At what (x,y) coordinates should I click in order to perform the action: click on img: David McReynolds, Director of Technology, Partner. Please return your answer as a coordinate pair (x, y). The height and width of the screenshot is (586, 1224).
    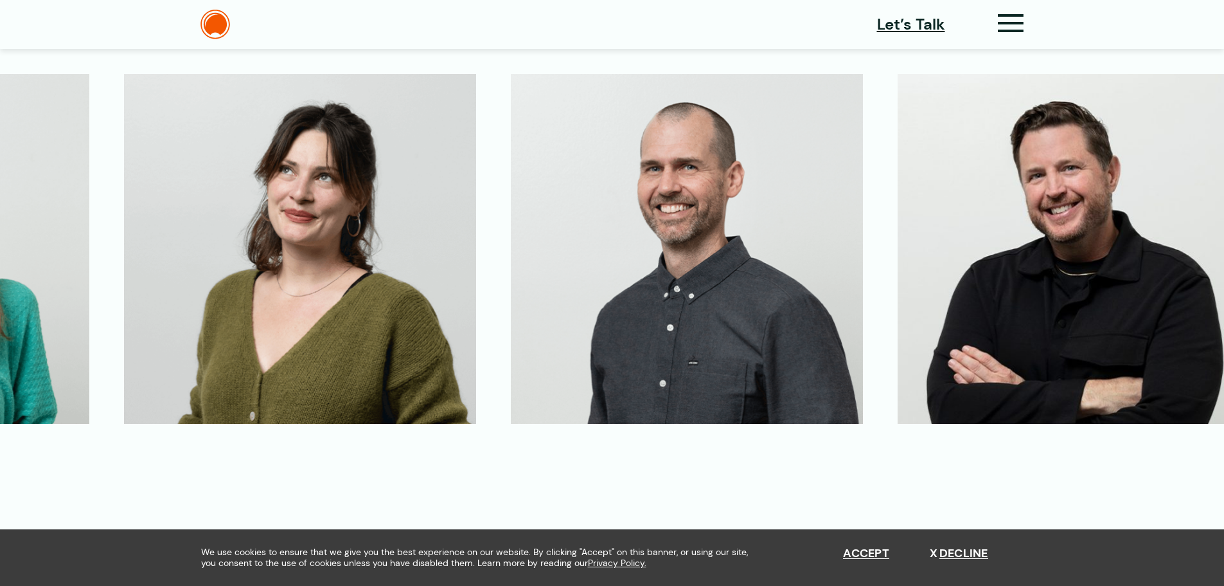
    Looking at the image, I should click on (687, 249).